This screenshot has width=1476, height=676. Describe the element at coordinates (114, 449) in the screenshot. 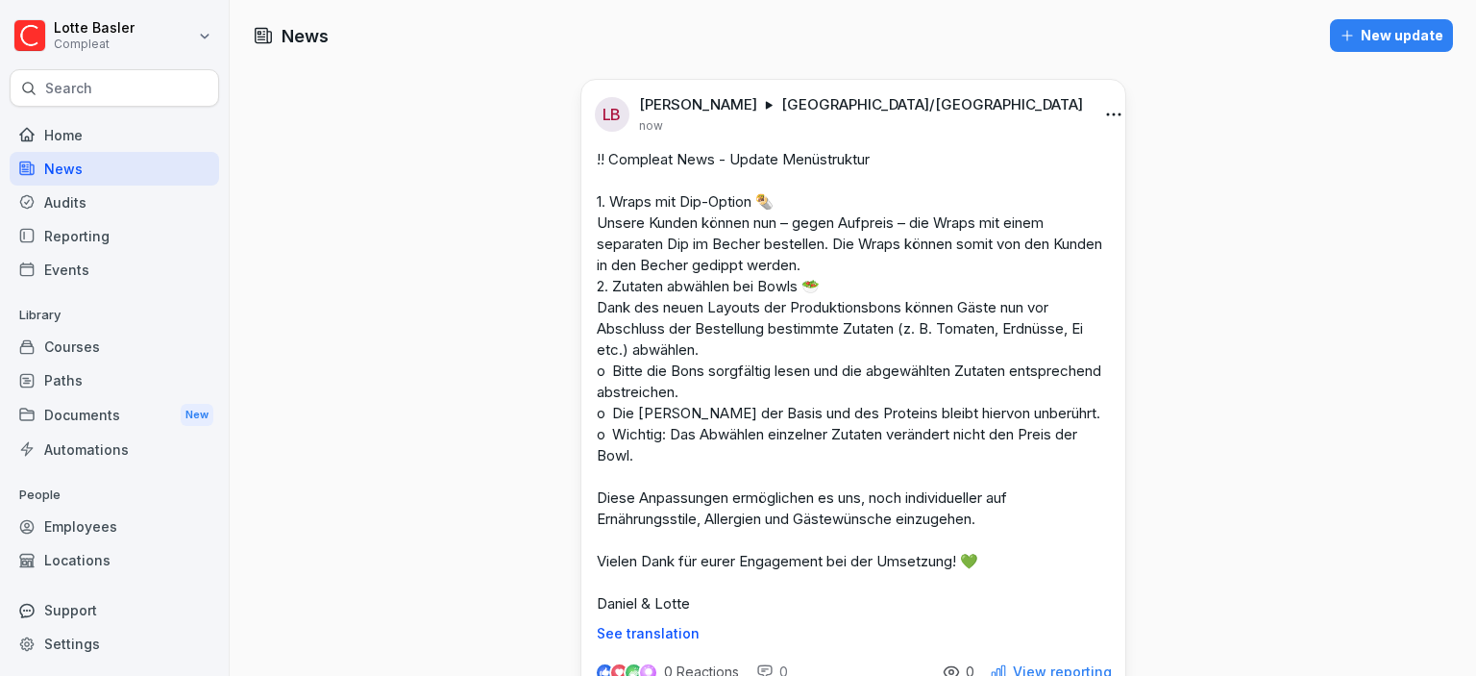

I see `div: Automations` at that location.